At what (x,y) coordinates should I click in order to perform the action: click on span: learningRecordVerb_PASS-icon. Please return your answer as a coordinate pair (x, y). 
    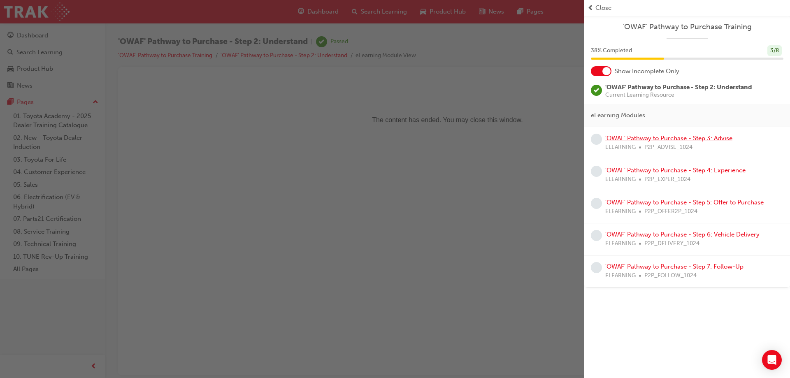
    Looking at the image, I should click on (596, 90).